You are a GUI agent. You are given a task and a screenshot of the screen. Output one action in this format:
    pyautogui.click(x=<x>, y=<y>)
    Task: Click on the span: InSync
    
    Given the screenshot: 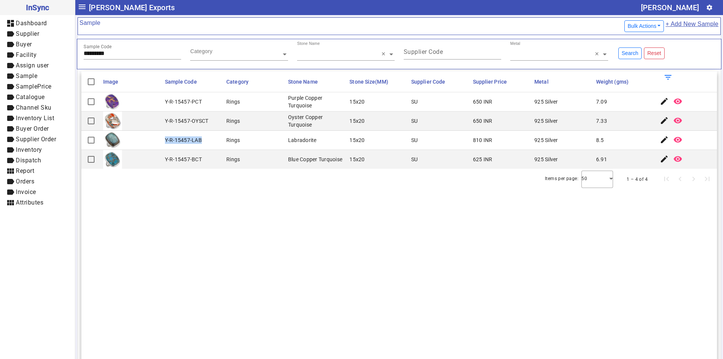 What is the action you would take?
    pyautogui.click(x=37, y=8)
    